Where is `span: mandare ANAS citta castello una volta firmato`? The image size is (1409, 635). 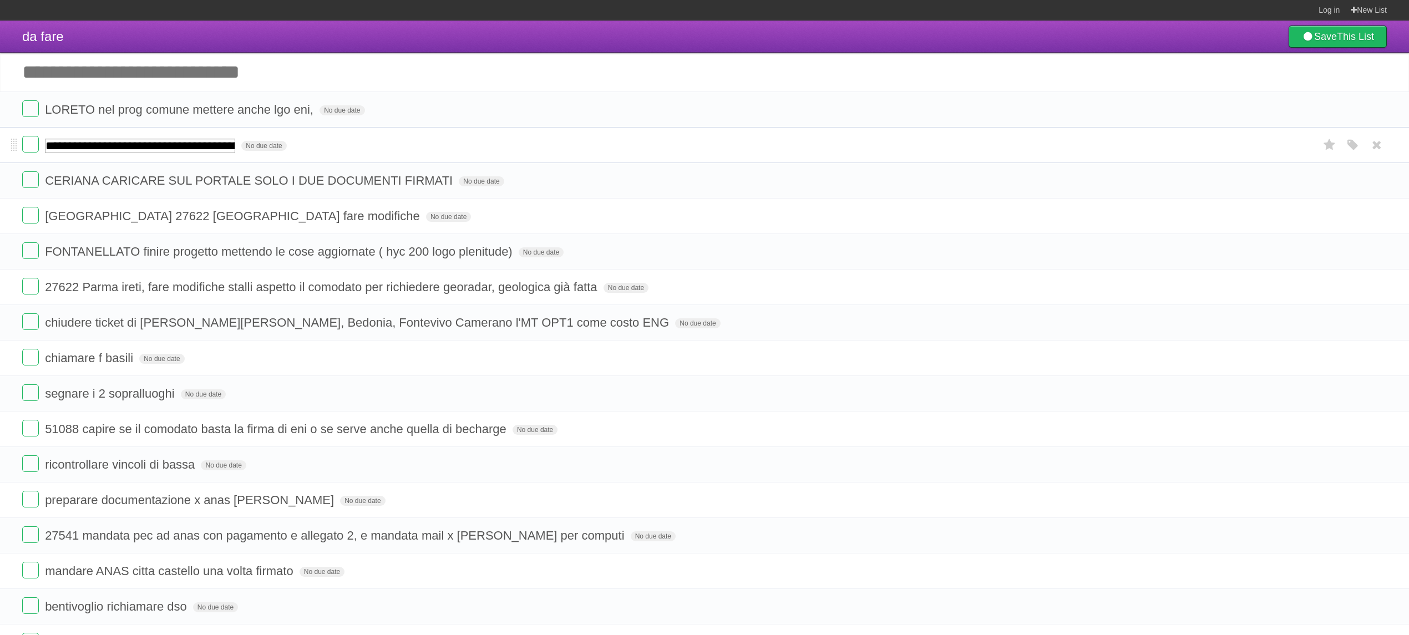
span: mandare ANAS citta castello una volta firmato is located at coordinates (170, 571).